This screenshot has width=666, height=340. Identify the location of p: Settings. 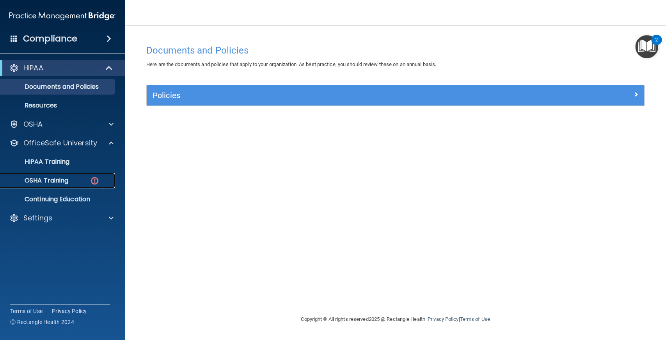
(38, 218).